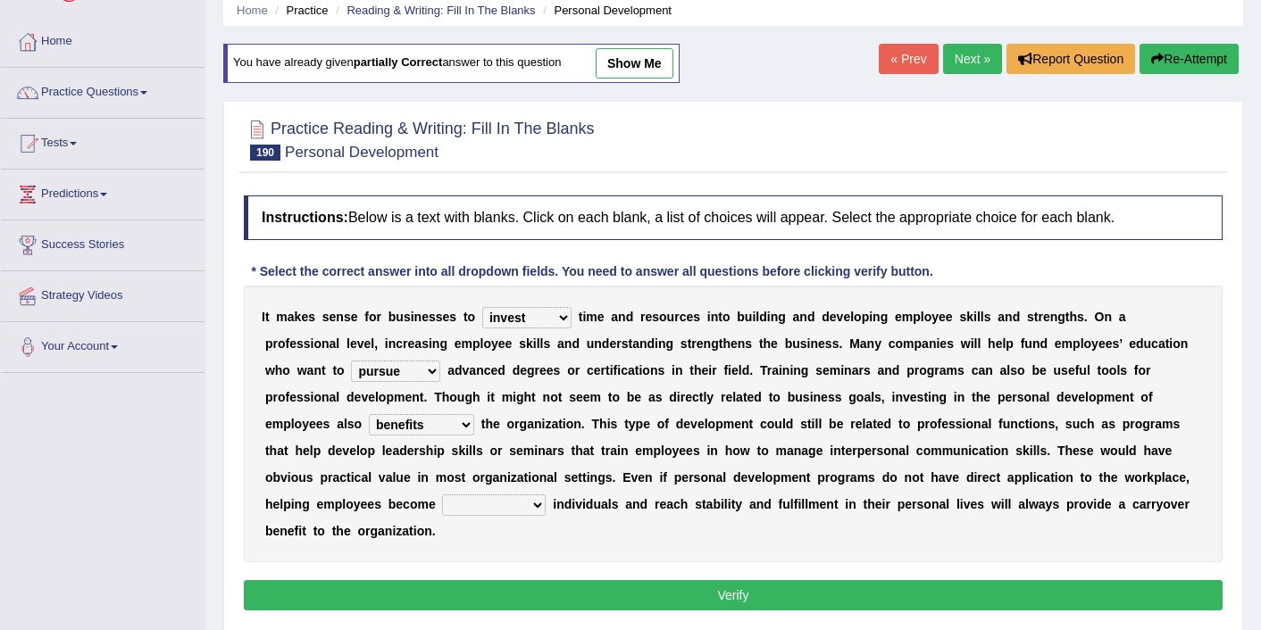 Image resolution: width=1261 pixels, height=630 pixels. What do you see at coordinates (299, 10) in the screenshot?
I see `li: Practice` at bounding box center [299, 10].